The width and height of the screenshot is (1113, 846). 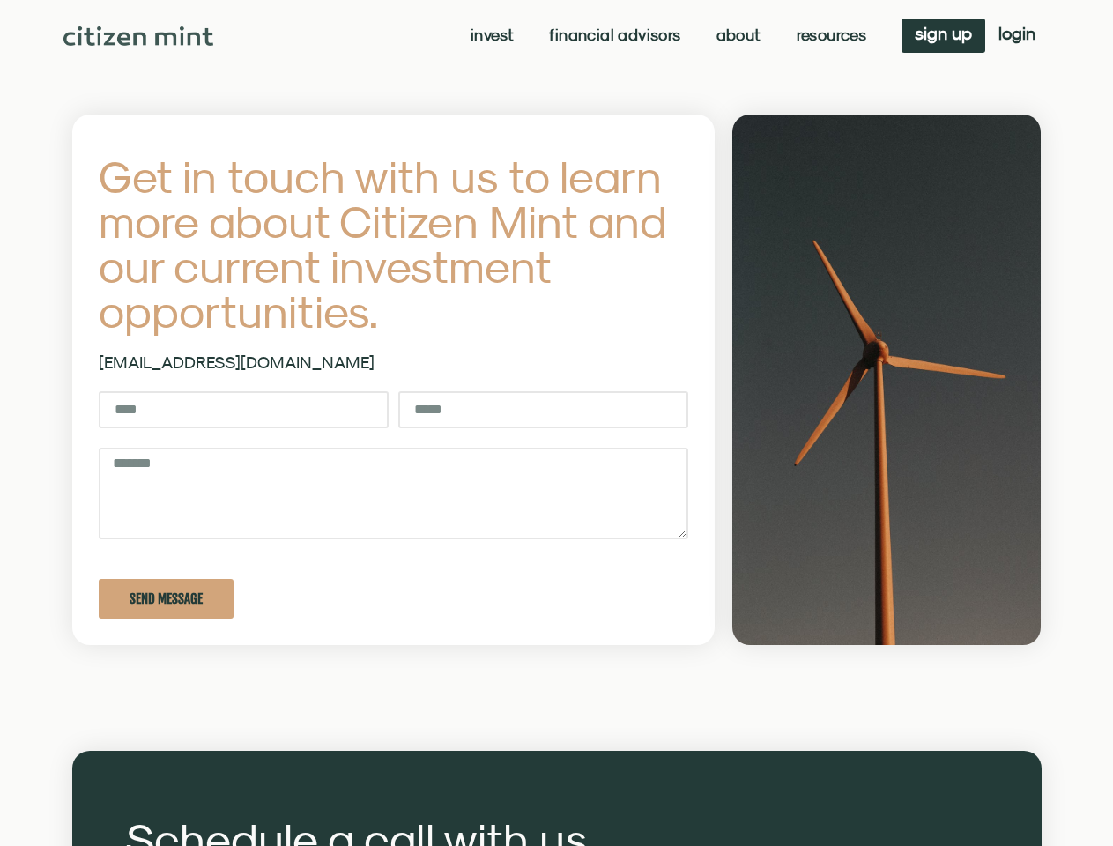 I want to click on button: Send Message, so click(x=166, y=598).